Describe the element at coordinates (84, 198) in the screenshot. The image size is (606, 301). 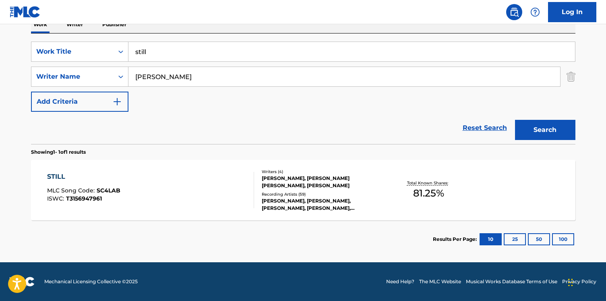
I see `span: T3156947961` at that location.